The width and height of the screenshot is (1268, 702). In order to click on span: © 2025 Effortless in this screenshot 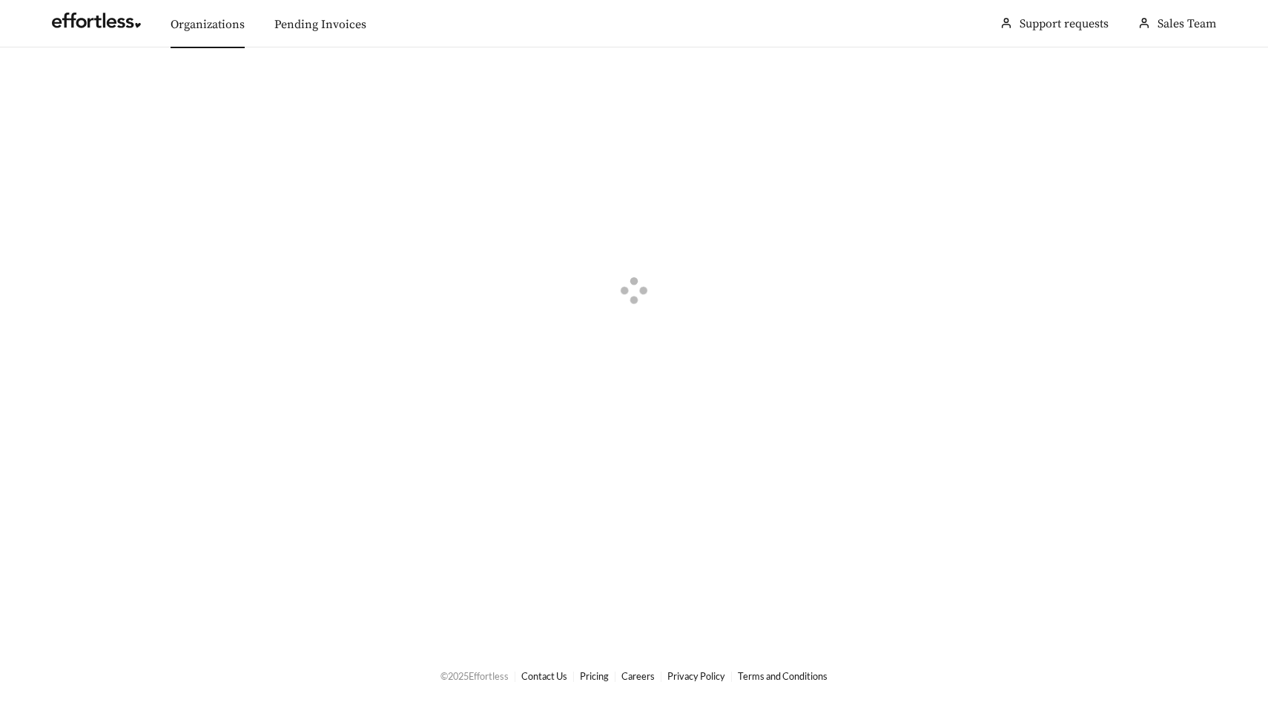, I will do `click(475, 676)`.